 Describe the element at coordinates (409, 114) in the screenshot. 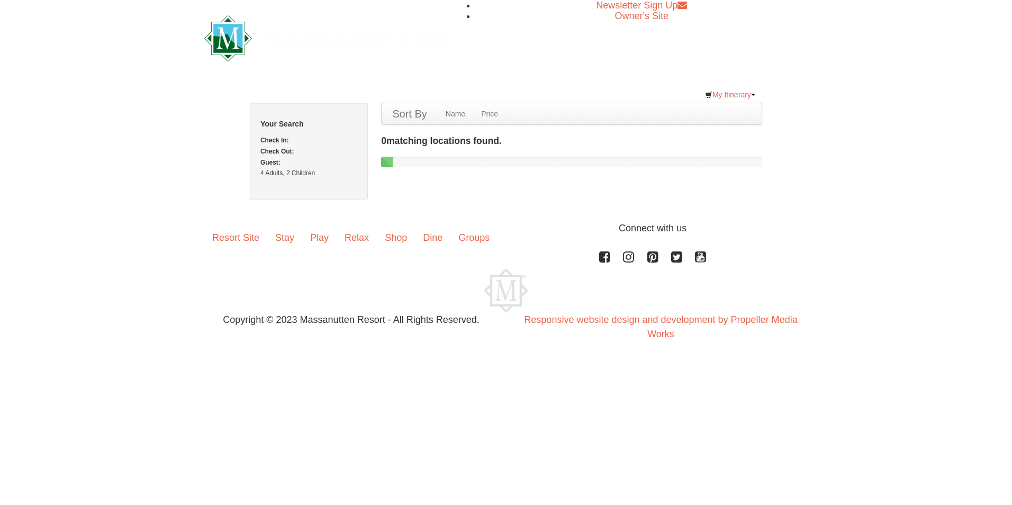

I see `a: Sort By` at that location.